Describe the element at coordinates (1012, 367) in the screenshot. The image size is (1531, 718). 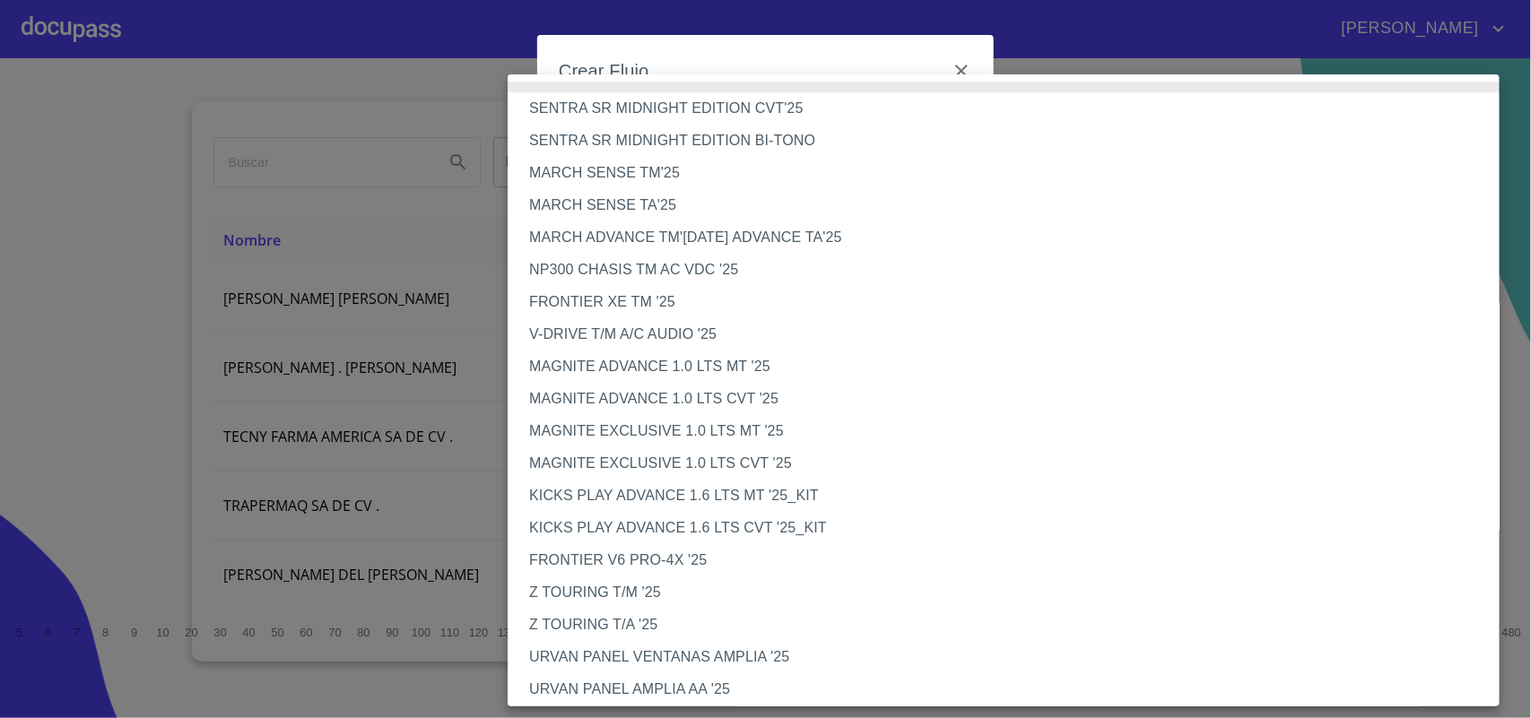
I see `li: MAGNITE ADVANCE 1.0 LTS MT '25` at that location.